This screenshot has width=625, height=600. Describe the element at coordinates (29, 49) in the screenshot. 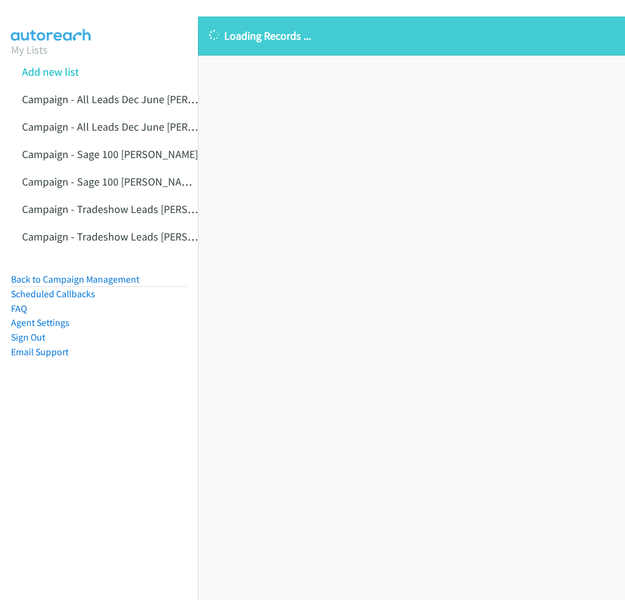

I see `a: My Lists` at that location.